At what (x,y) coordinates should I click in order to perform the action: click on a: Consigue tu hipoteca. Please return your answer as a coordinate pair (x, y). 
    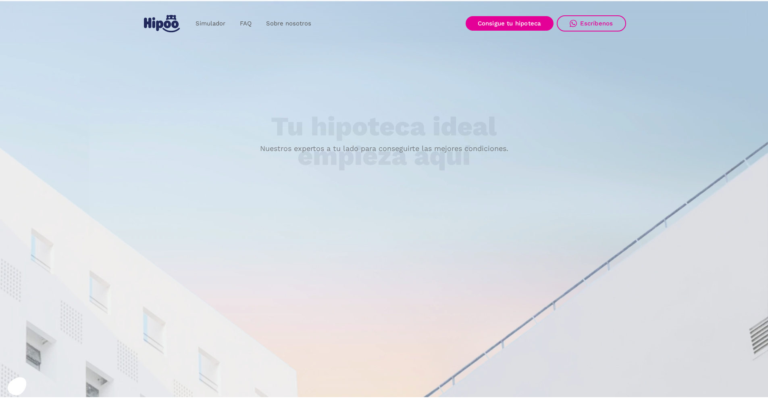
    Looking at the image, I should click on (510, 23).